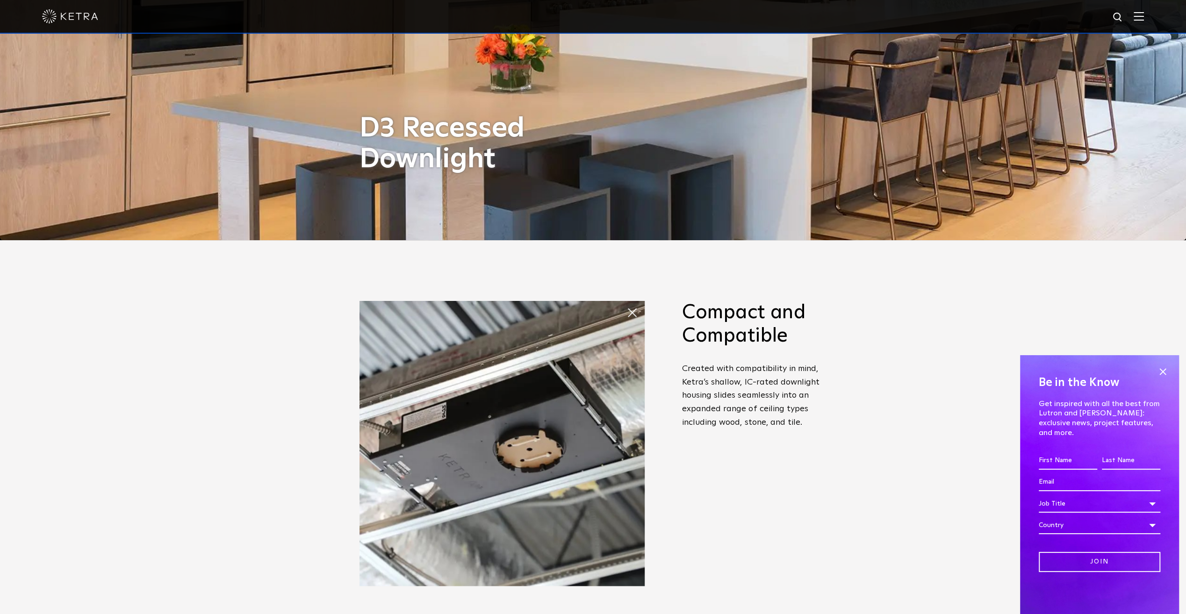 Image resolution: width=1186 pixels, height=614 pixels. What do you see at coordinates (502, 444) in the screenshot?
I see `img: compact-and-copatible` at bounding box center [502, 444].